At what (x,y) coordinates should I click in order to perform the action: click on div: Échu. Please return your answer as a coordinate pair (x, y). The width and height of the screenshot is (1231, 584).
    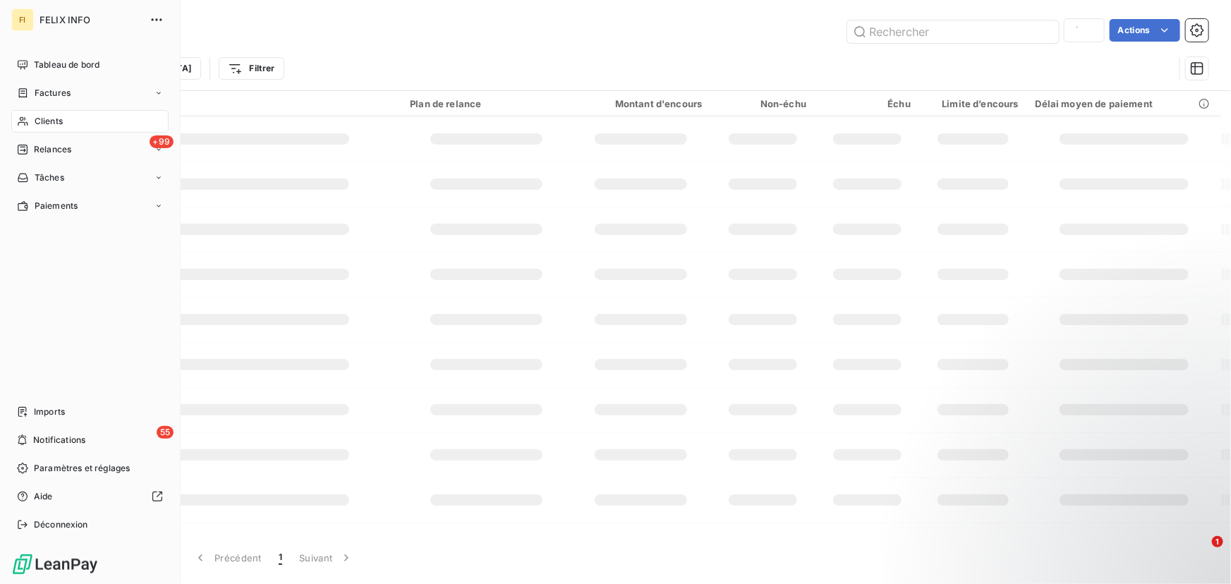
    Looking at the image, I should click on (867, 104).